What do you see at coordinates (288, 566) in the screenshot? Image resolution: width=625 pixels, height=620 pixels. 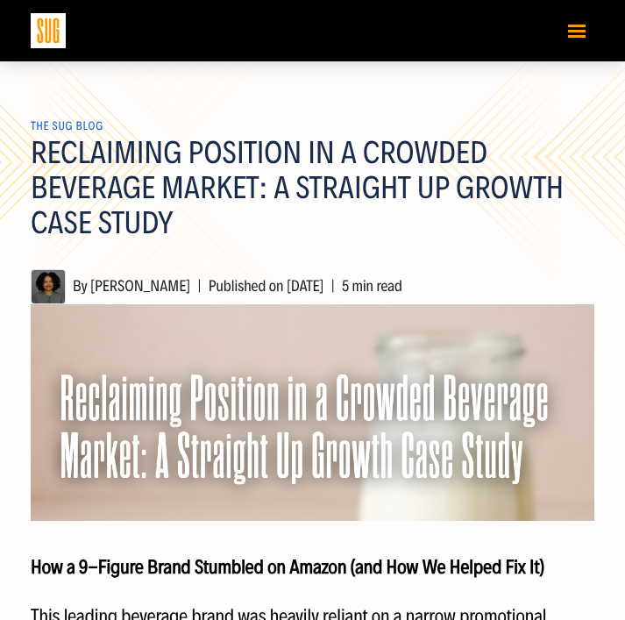 I see `strong: How a 9-Figure Brand Stumbled on Amazon (and How We Helped Fix It)` at bounding box center [288, 566].